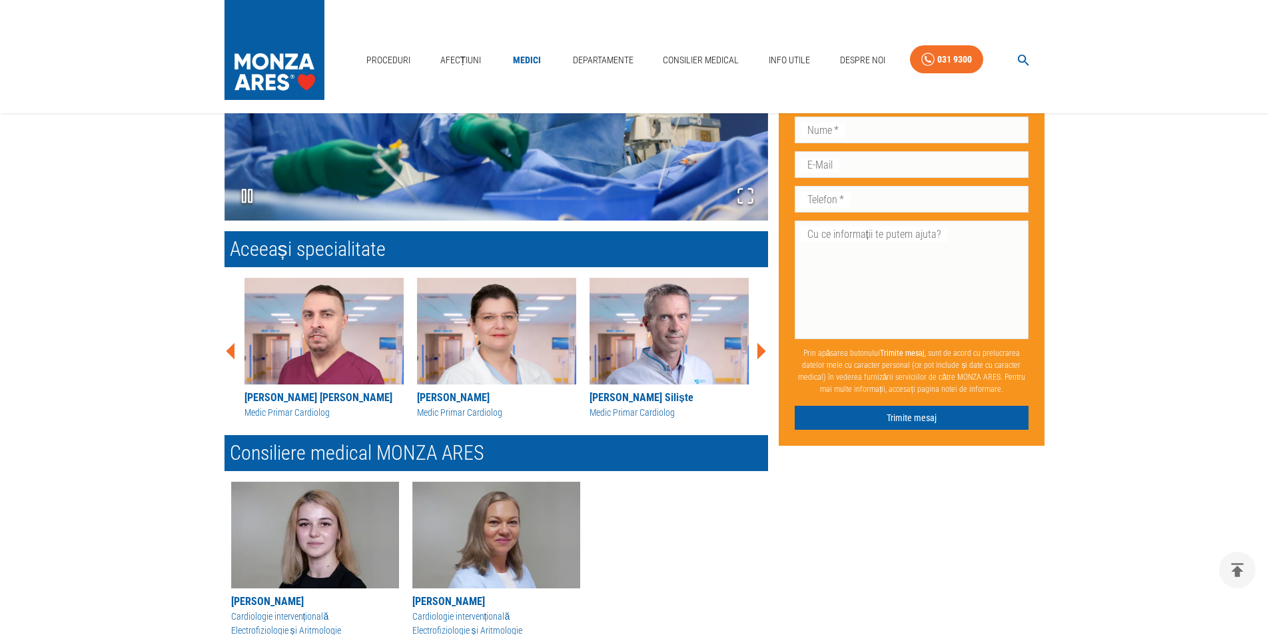 This screenshot has height=635, width=1269. What do you see at coordinates (912, 370) in the screenshot?
I see `p: Prin apăsarea butonului , sunt de acord cu prelucrarea datelor mele cu caracter personal (ce pot ...` at bounding box center [912, 370].